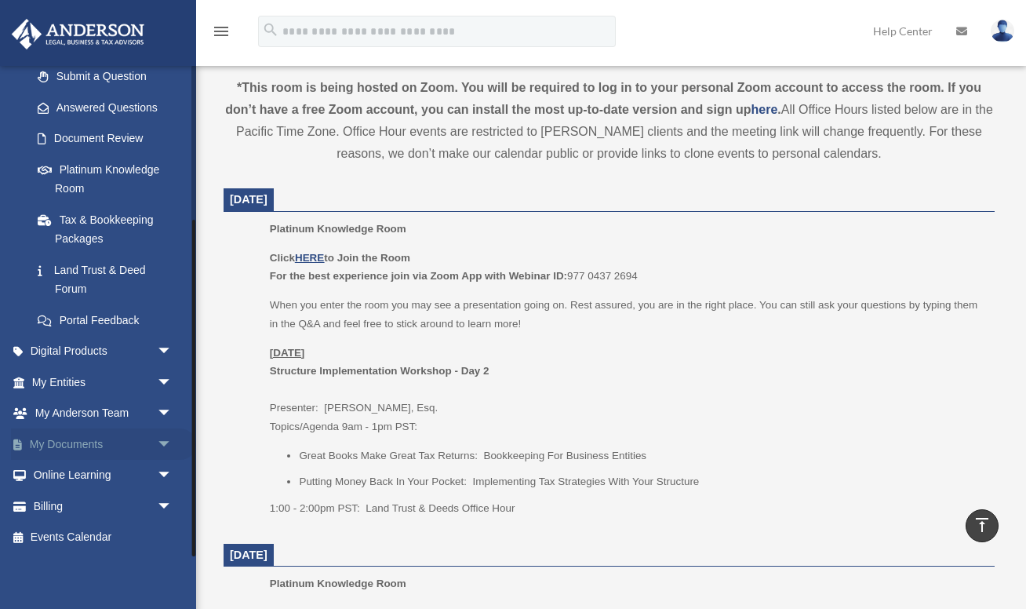 The image size is (1026, 609). I want to click on a: Online Learningarrow_drop_down, so click(104, 476).